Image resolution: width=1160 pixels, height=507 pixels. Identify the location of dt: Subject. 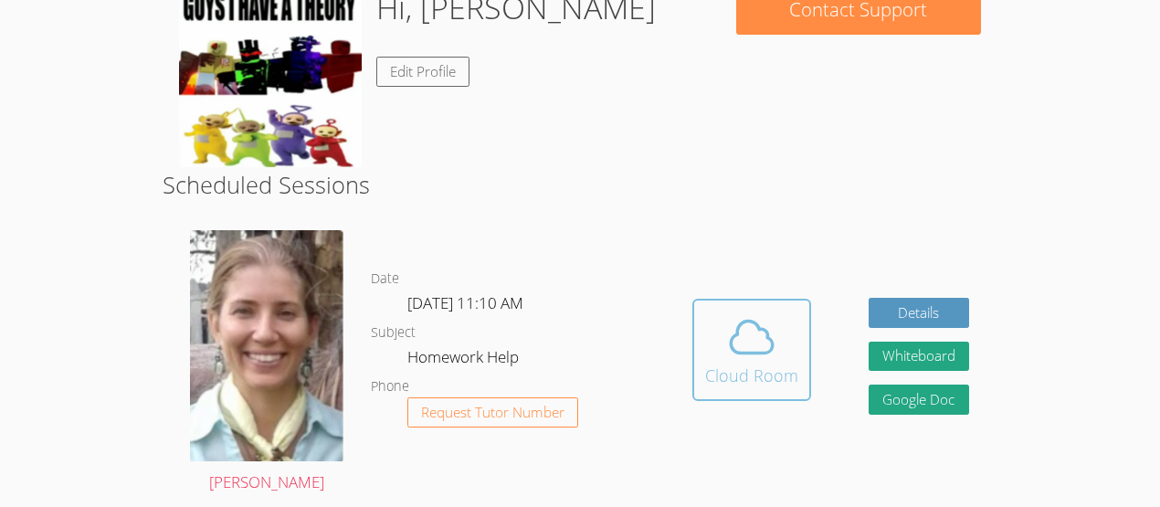
(393, 333).